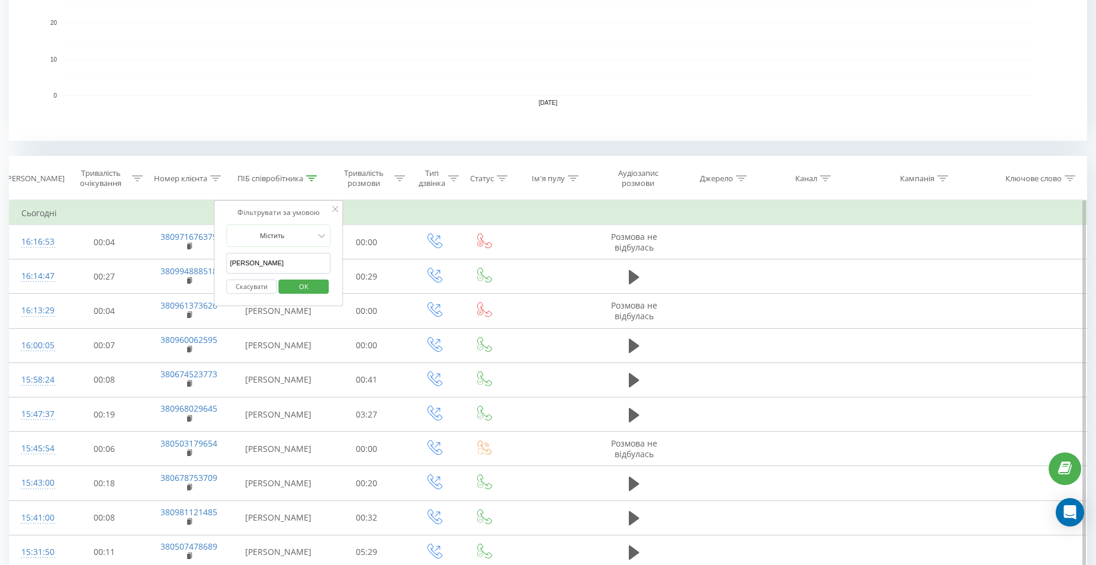  What do you see at coordinates (189, 339) in the screenshot?
I see `a: 380960062595` at bounding box center [189, 339].